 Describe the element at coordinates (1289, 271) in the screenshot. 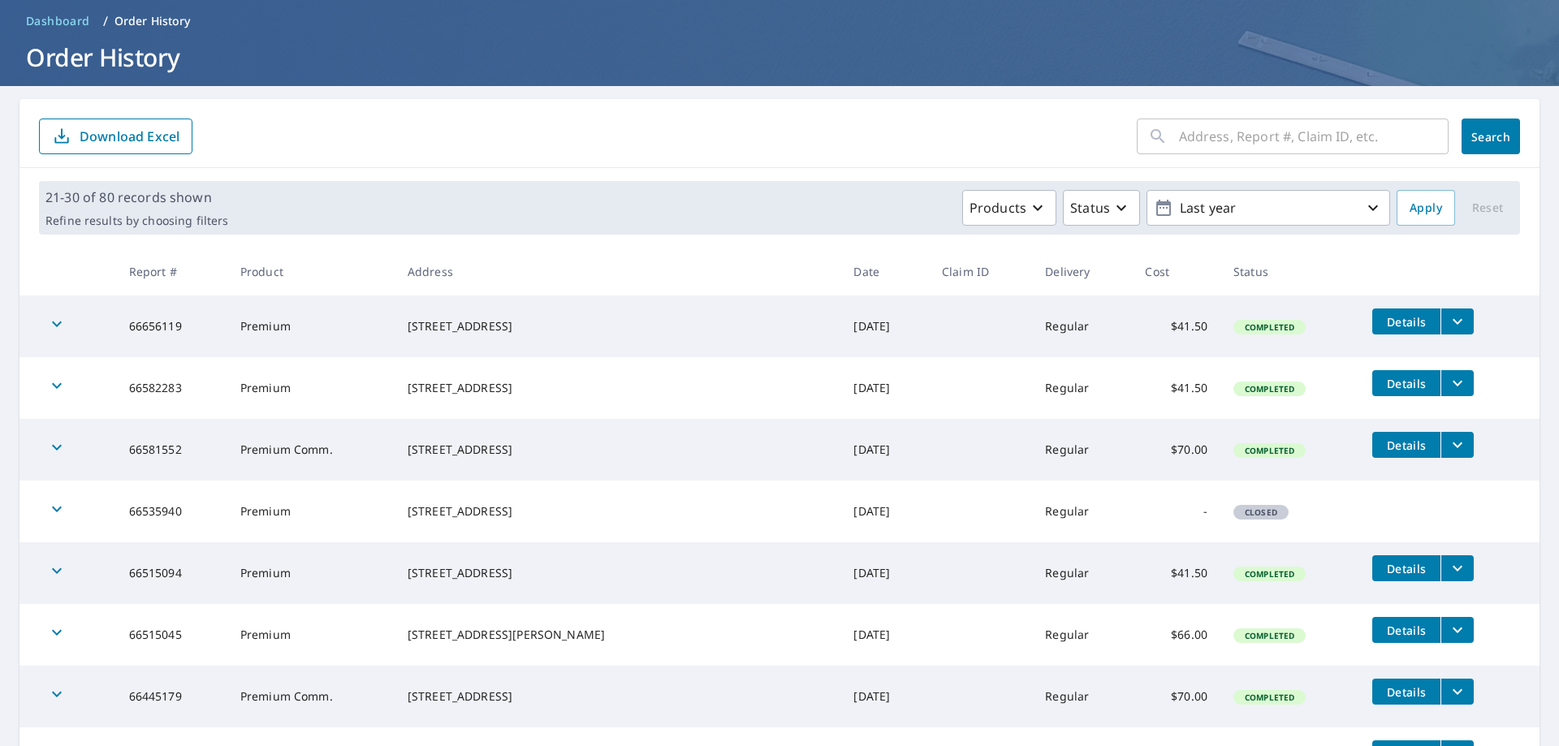

I see `th: Status` at that location.